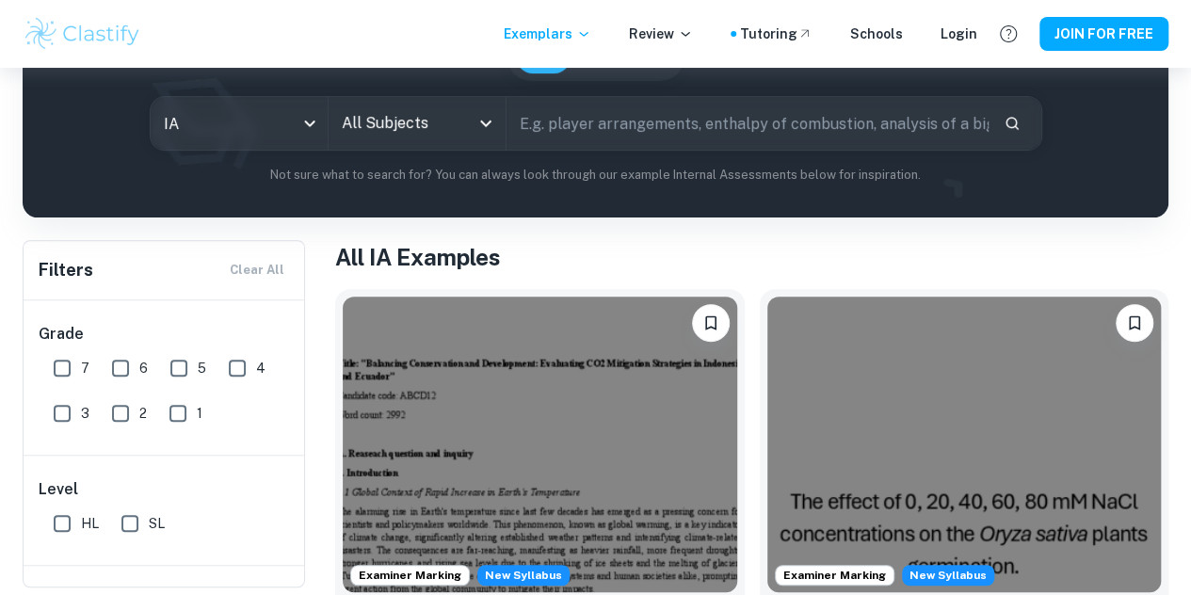  I want to click on button: JOIN FOR FREE, so click(1103, 34).